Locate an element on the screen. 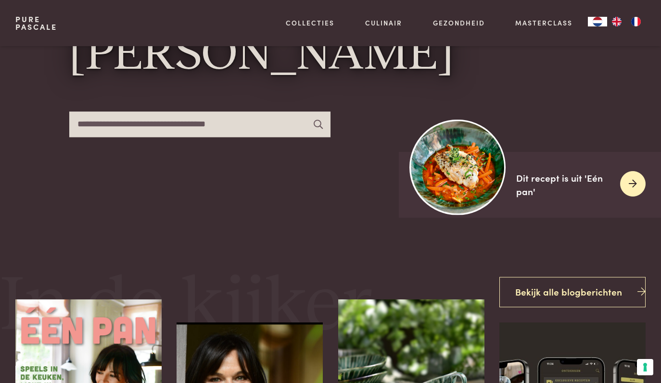  div: Language is located at coordinates (597, 22).